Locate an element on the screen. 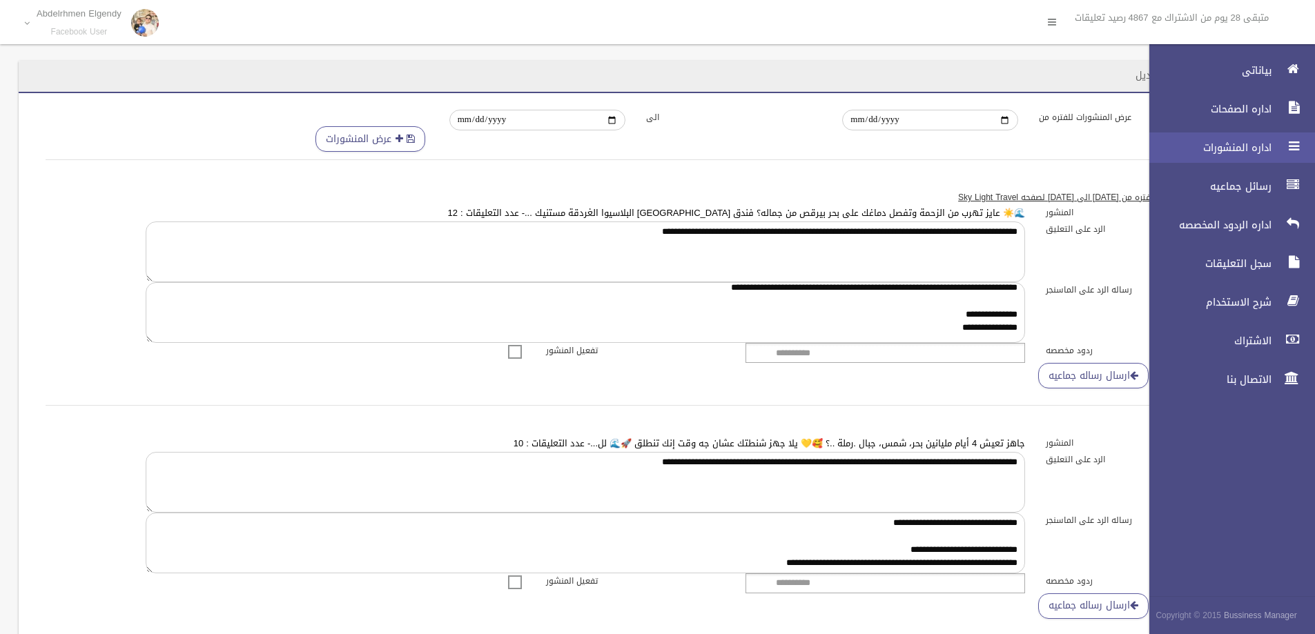 Image resolution: width=1315 pixels, height=634 pixels. a: سجل التعليقات is located at coordinates (1226, 264).